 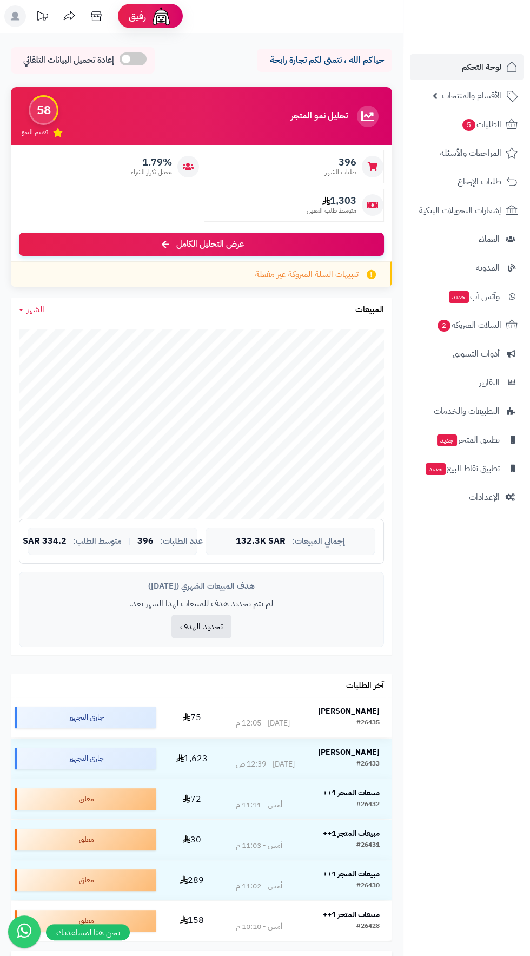 I want to click on span: إعادة تحميل البيانات التلقائي, so click(x=69, y=60).